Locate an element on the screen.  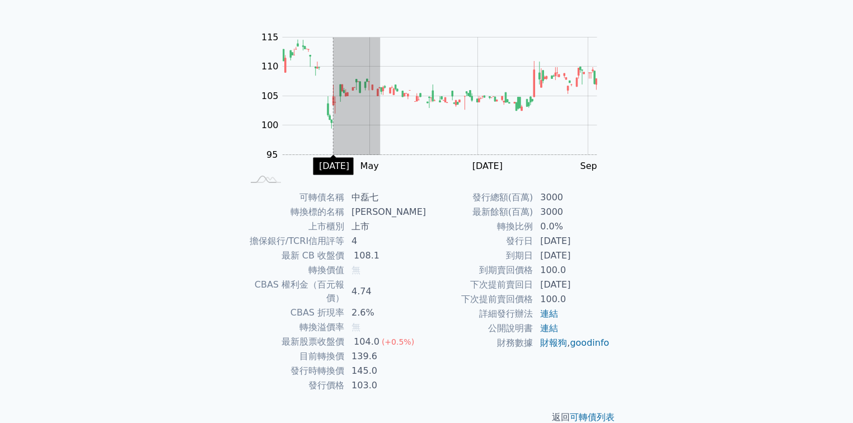
td: 轉換標的名稱 is located at coordinates (294, 212).